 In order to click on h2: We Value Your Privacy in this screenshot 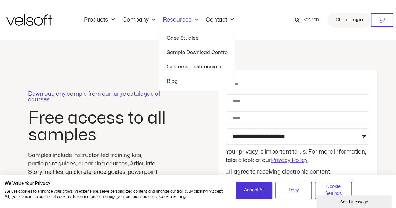, I will do `click(116, 184)`.